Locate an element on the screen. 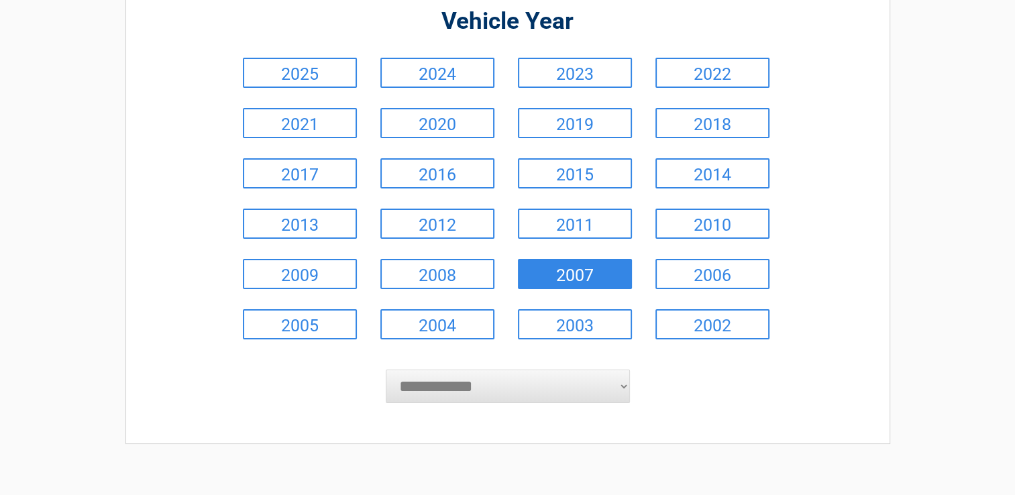 The height and width of the screenshot is (495, 1015). a: 2018 is located at coordinates (713, 123).